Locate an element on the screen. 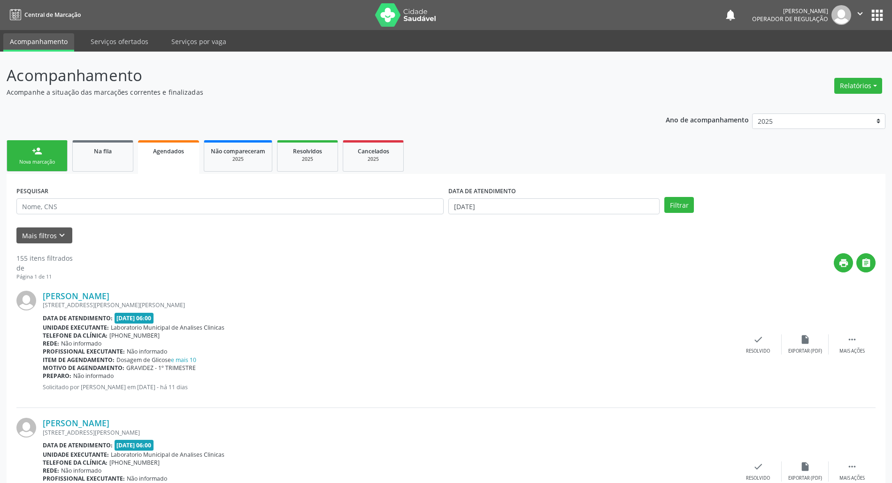 The height and width of the screenshot is (483, 892). input: Selecione um intervalo is located at coordinates (554, 207).